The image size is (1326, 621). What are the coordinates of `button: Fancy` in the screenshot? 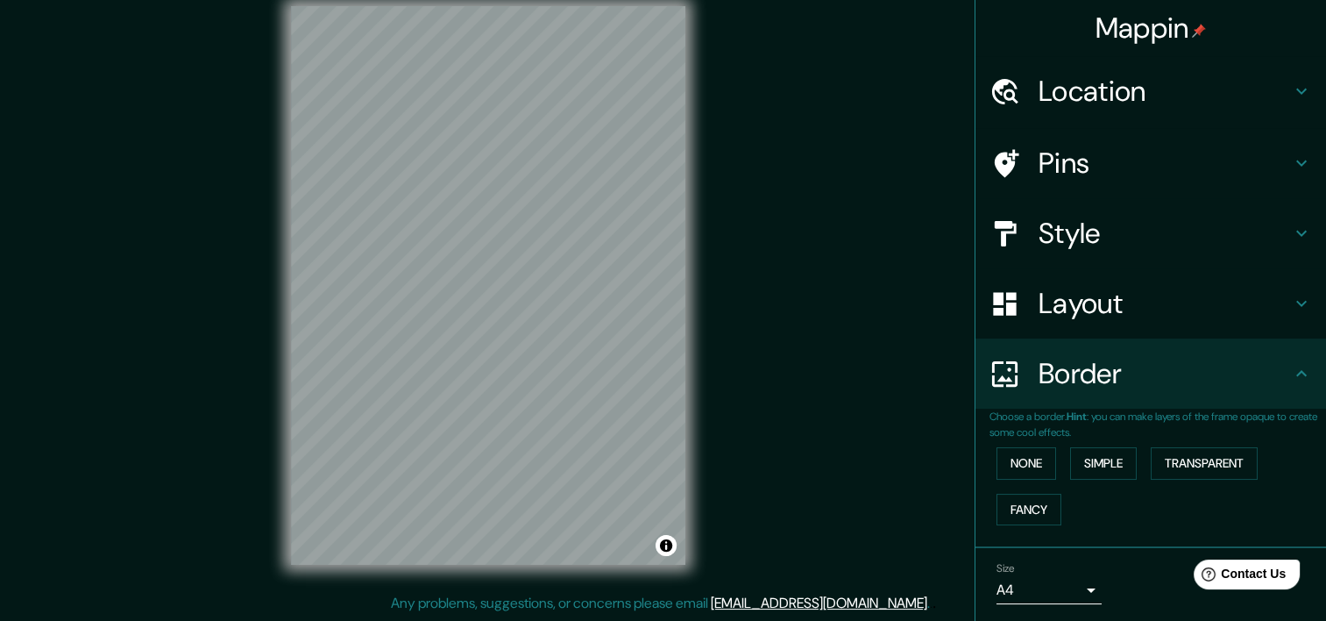 It's located at (1029, 509).